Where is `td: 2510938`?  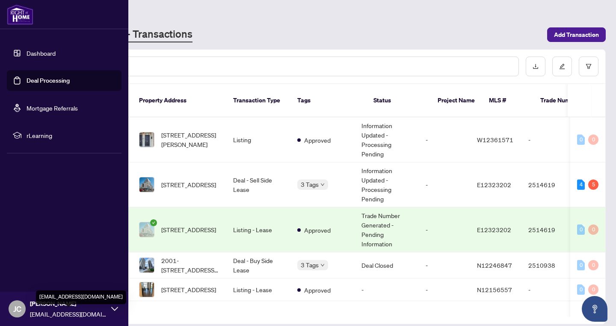
td: 2510938 is located at coordinates (552, 265).